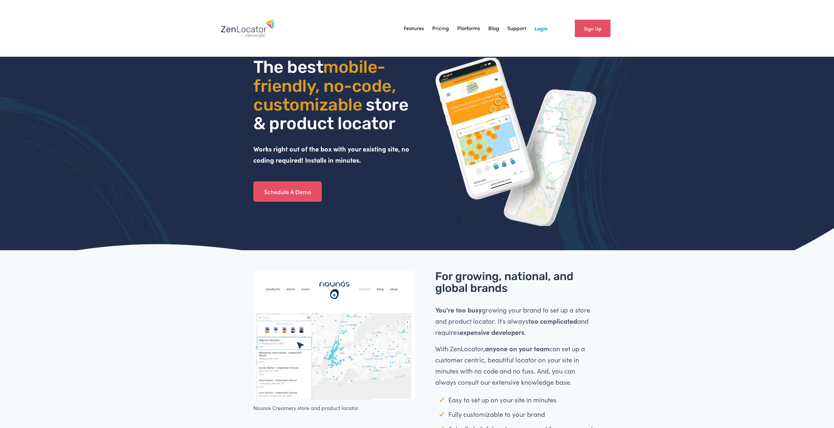  I want to click on a: Blog, so click(494, 28).